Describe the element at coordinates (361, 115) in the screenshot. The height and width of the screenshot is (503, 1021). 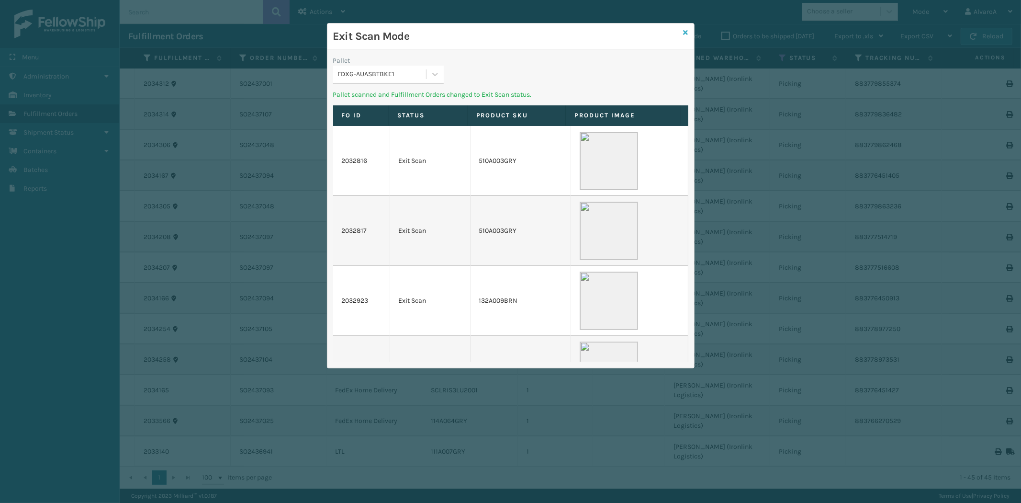
I see `label: FO ID` at that location.